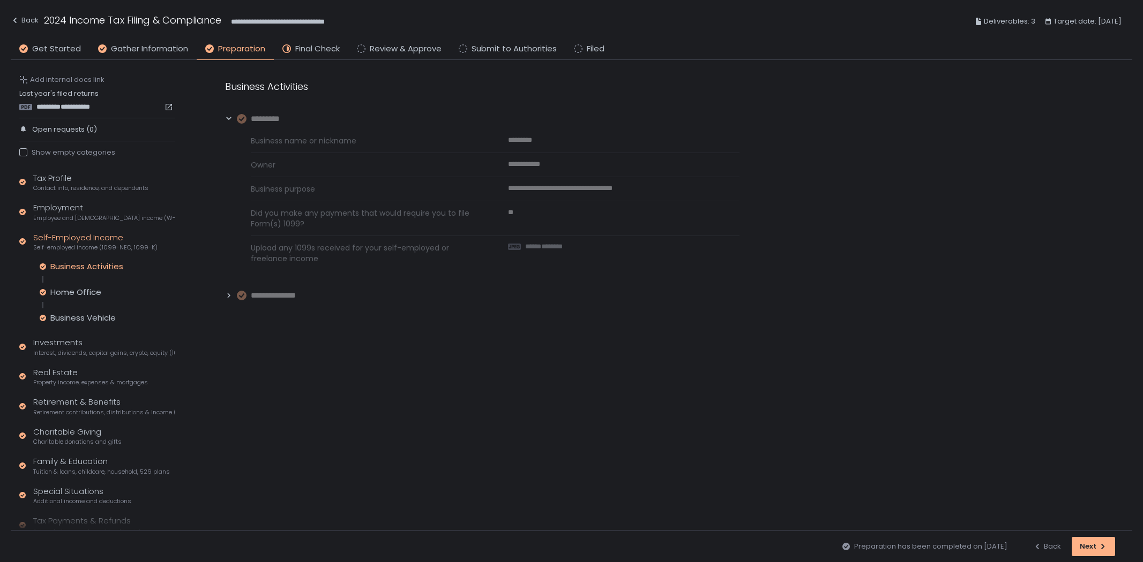 This screenshot has width=1143, height=562. Describe the element at coordinates (514, 49) in the screenshot. I see `span: Submit to Authorities` at that location.